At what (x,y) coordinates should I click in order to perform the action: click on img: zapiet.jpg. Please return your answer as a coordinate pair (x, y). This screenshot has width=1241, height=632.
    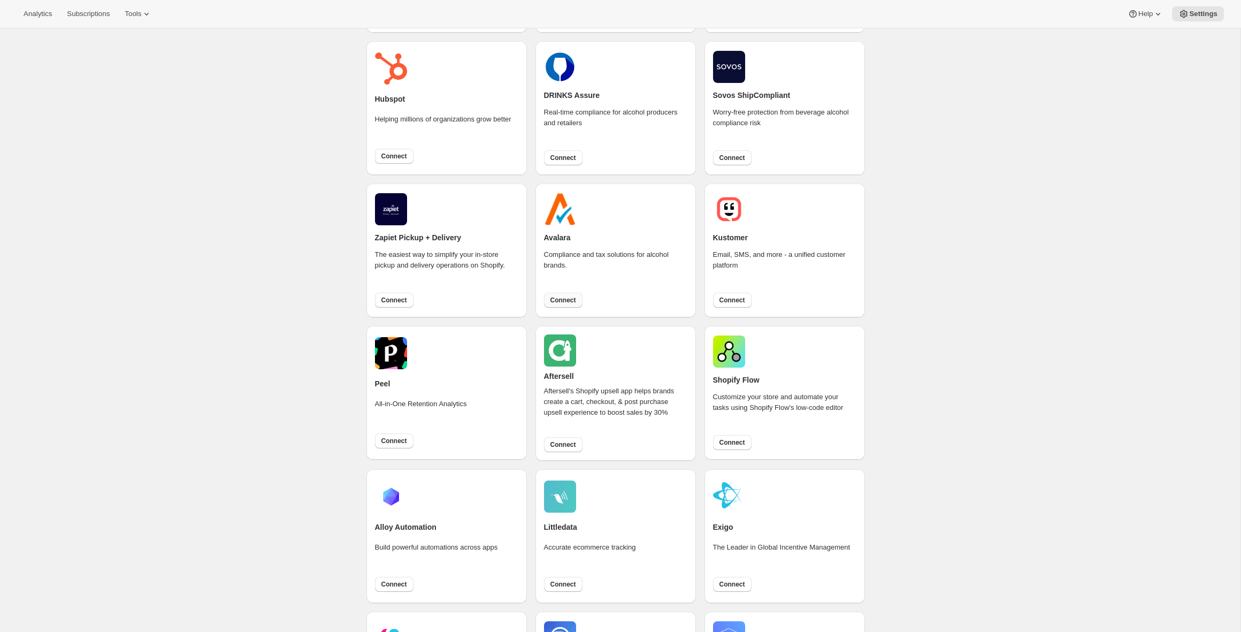
    Looking at the image, I should click on (391, 209).